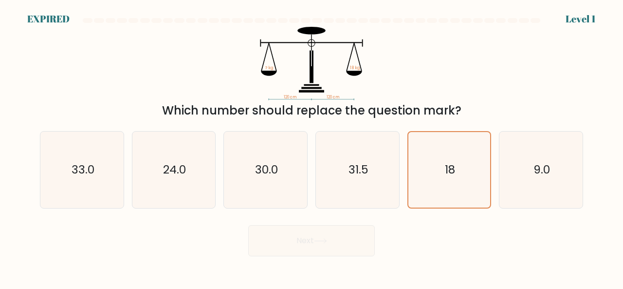  Describe the element at coordinates (269, 68) in the screenshot. I see `tspan: ? kg` at that location.